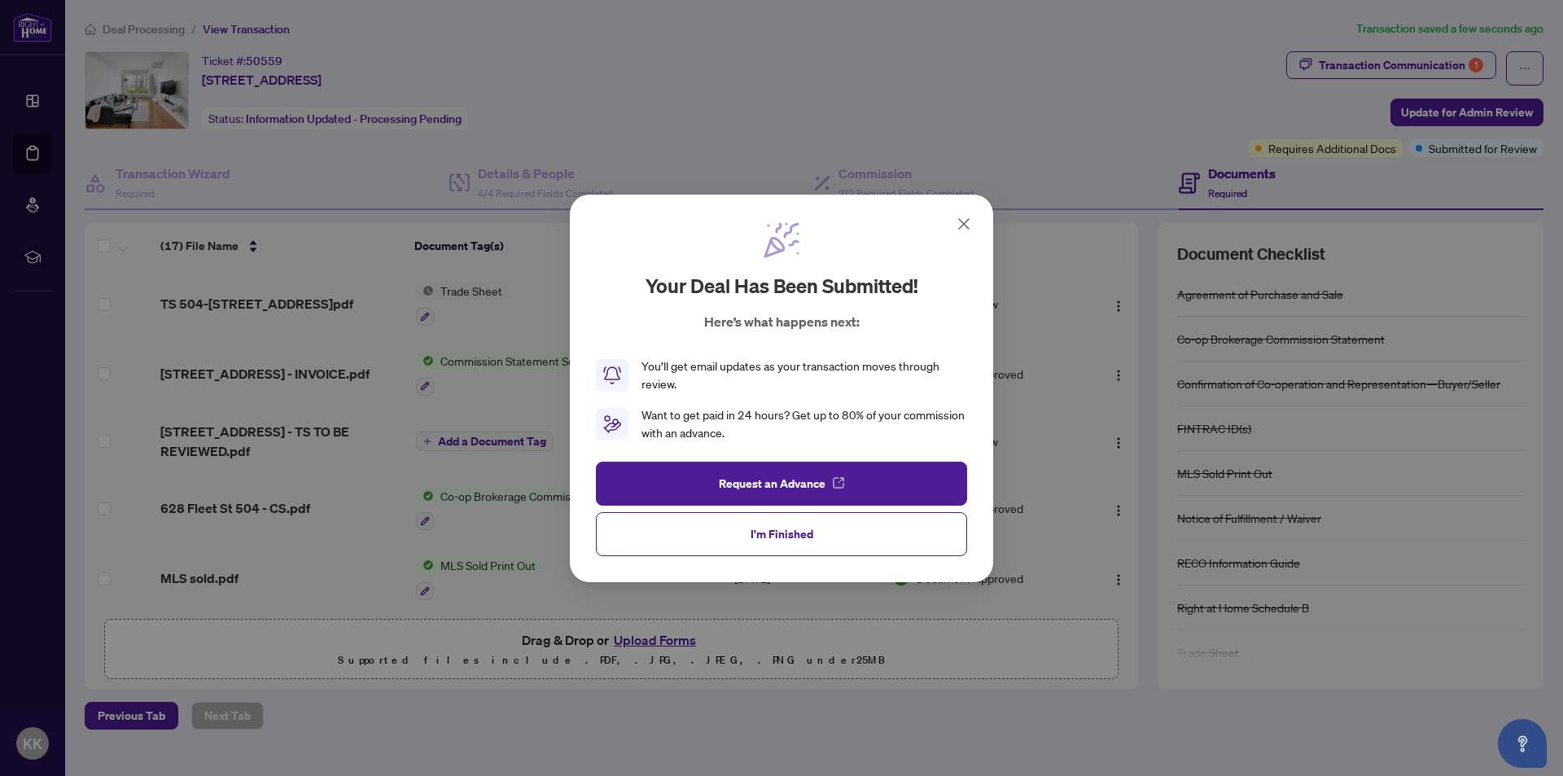 The image size is (1563, 776). Describe the element at coordinates (782, 533) in the screenshot. I see `span: I'm Finished` at that location.